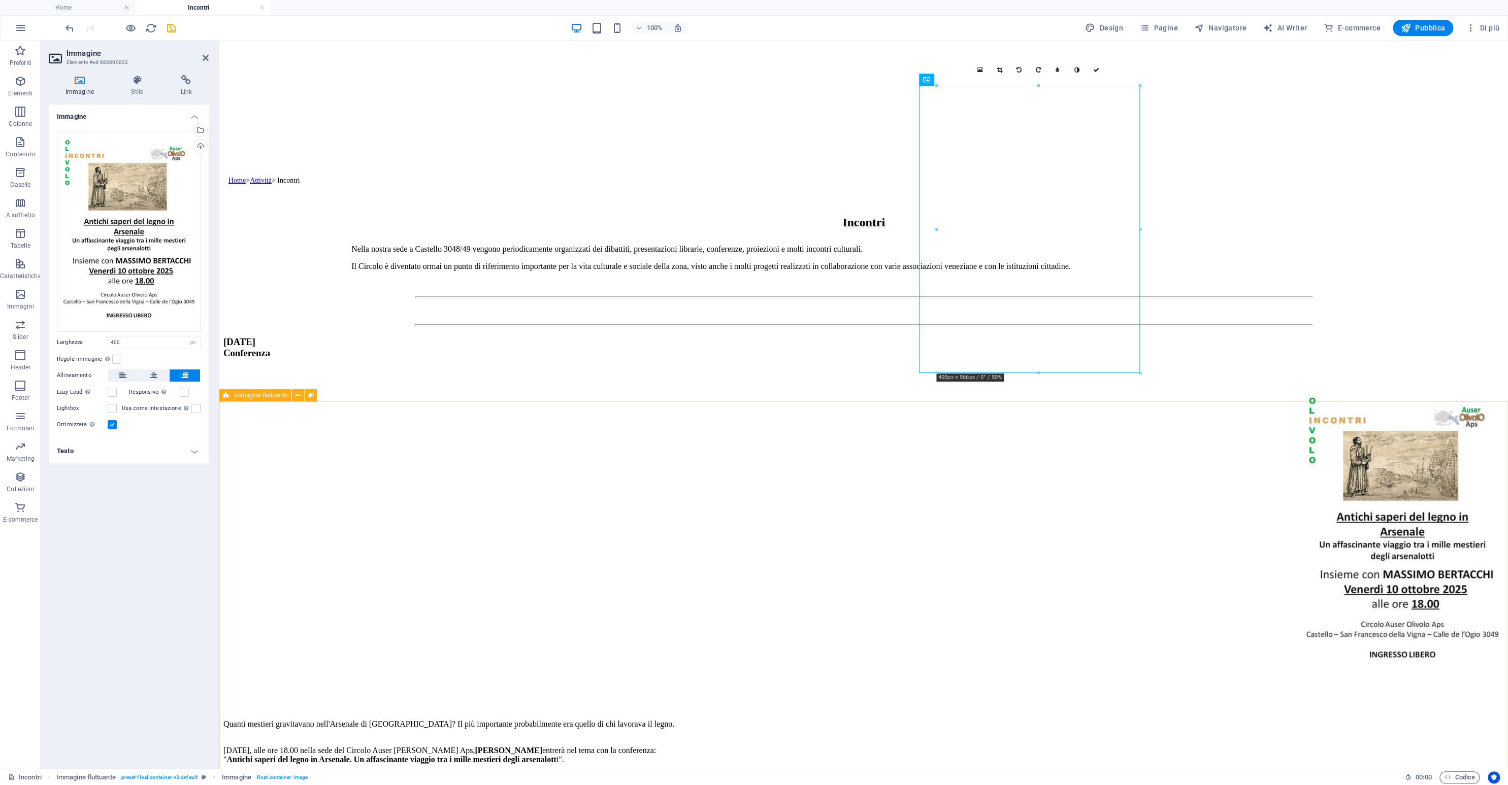  I want to click on button: 100%, so click(649, 28).